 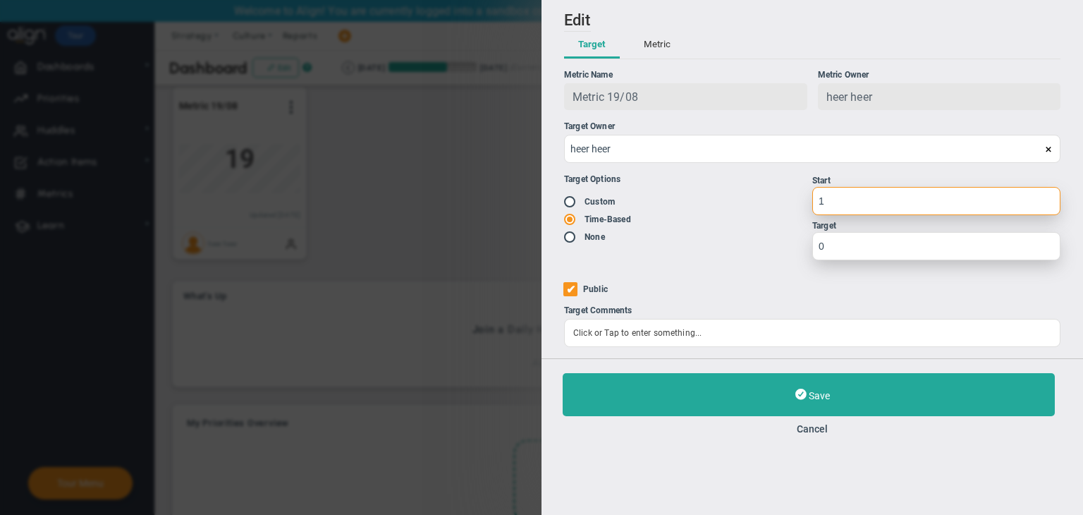 What do you see at coordinates (809, 394) in the screenshot?
I see `button: Save` at bounding box center [809, 394].